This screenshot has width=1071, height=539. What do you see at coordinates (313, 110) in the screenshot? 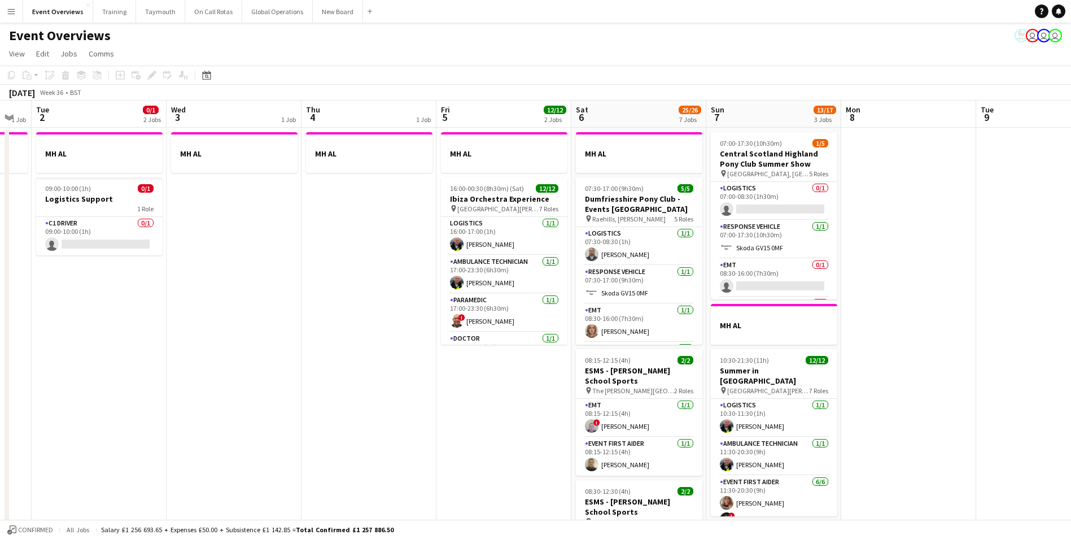
I see `span: Thu` at bounding box center [313, 110].